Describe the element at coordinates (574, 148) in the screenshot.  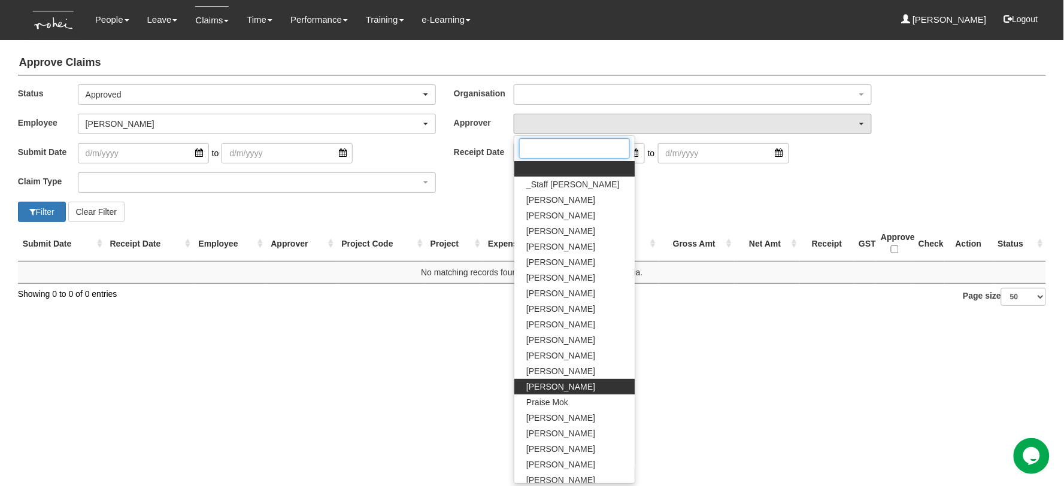
I see `input: Search` at that location.